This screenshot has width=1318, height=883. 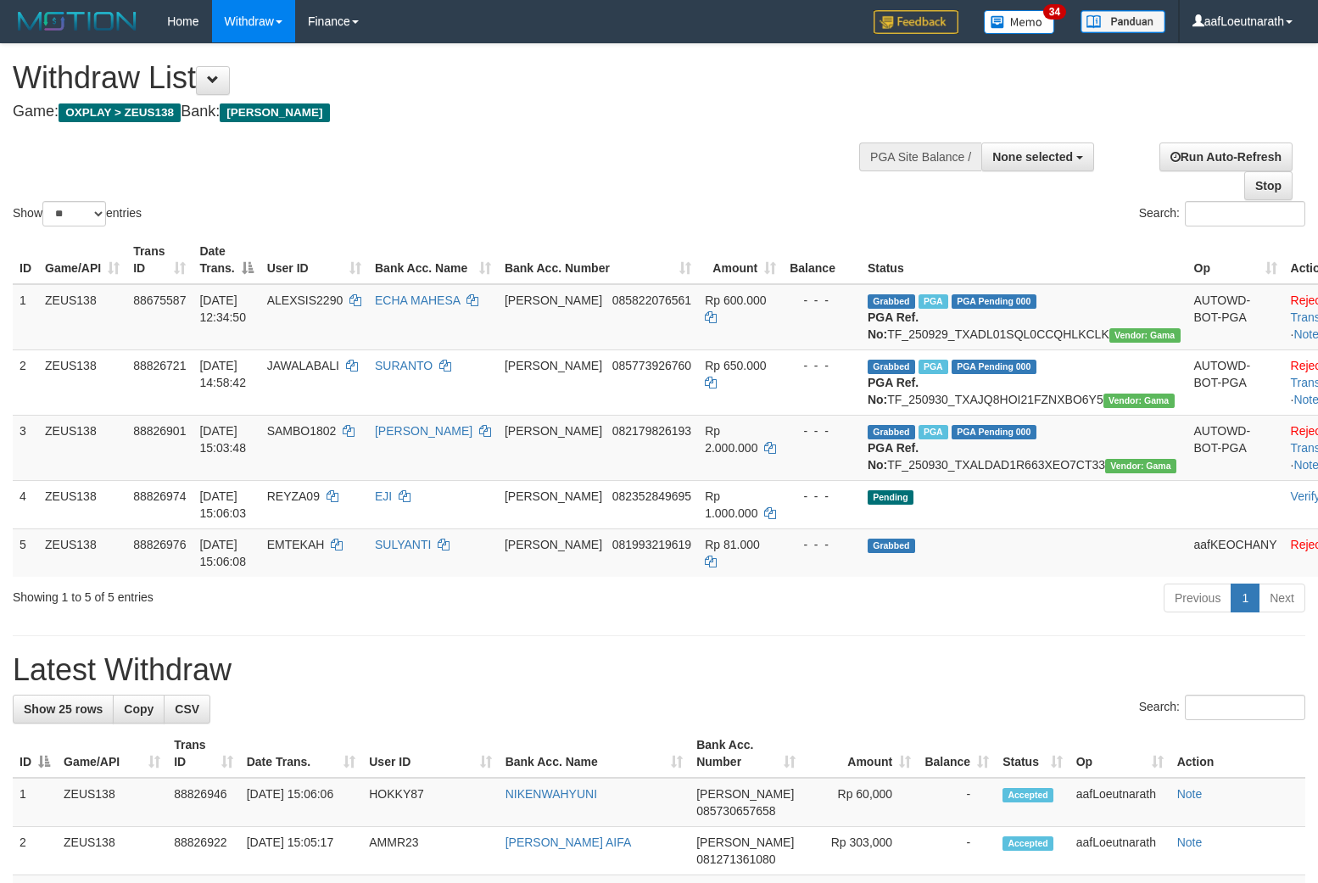 What do you see at coordinates (63, 709) in the screenshot?
I see `span: Show 25 rows` at bounding box center [63, 709].